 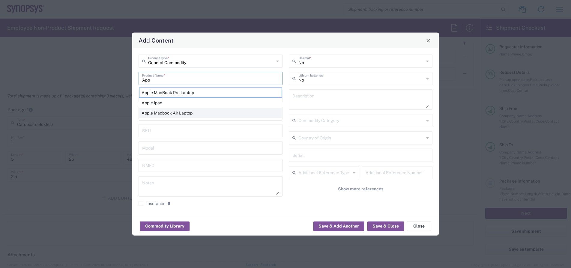 What do you see at coordinates (156, 40) in the screenshot?
I see `h4: Add Content` at bounding box center [156, 40].